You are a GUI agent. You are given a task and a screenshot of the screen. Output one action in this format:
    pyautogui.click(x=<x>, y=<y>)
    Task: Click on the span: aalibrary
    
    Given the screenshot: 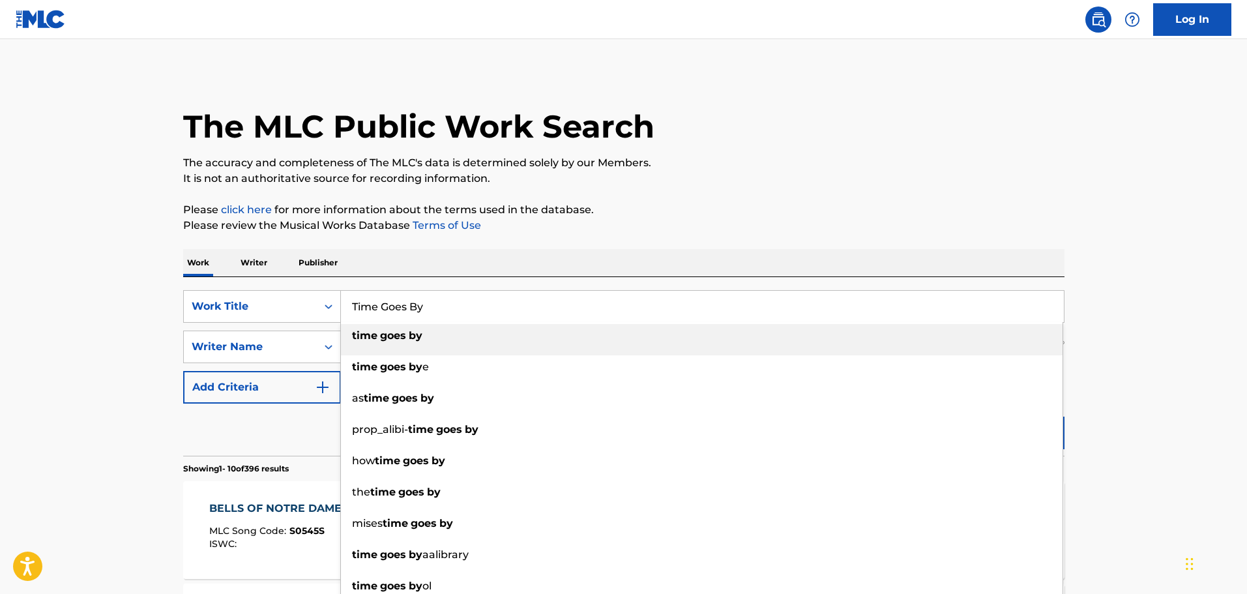 What is the action you would take?
    pyautogui.click(x=445, y=554)
    